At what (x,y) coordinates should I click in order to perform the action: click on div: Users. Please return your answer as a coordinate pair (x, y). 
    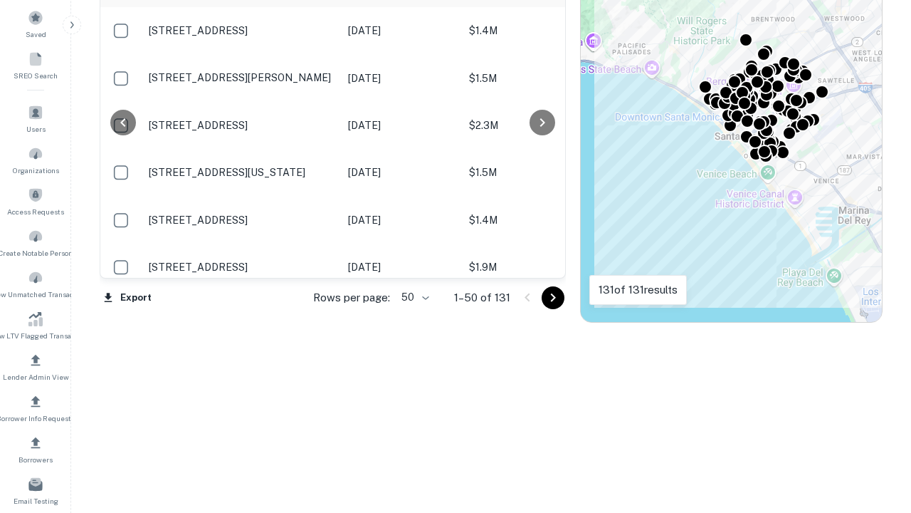
    Looking at the image, I should click on (36, 118).